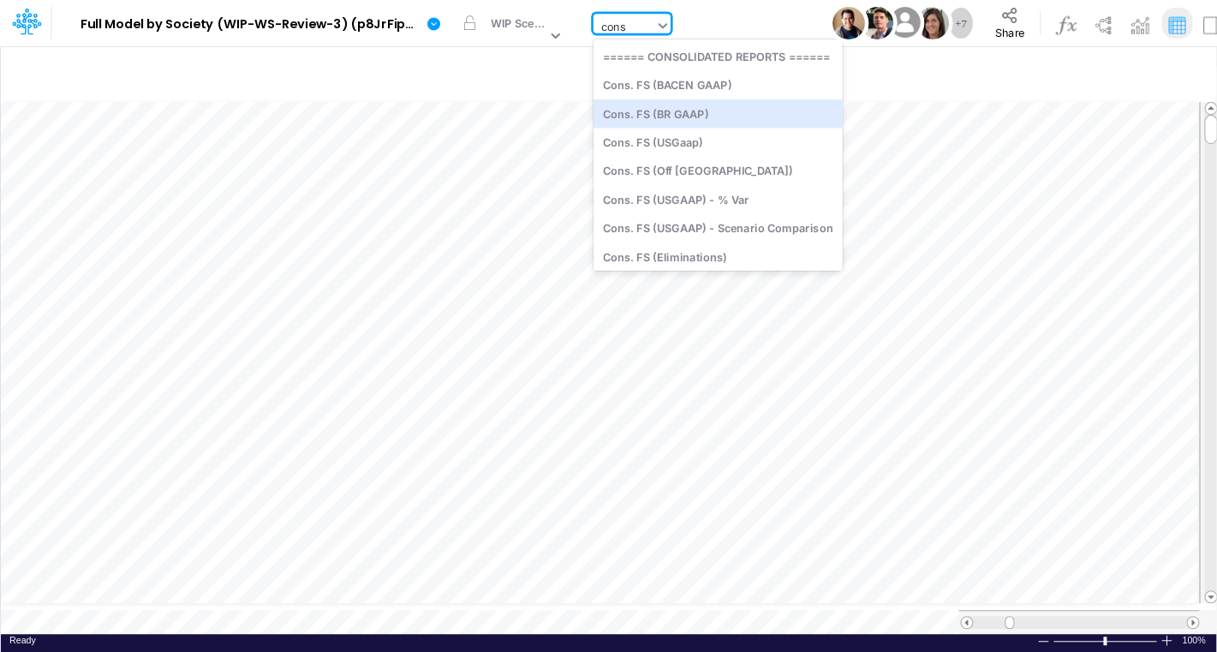 This screenshot has height=652, width=1217. I want to click on div: WIP Scenario, so click(518, 25).